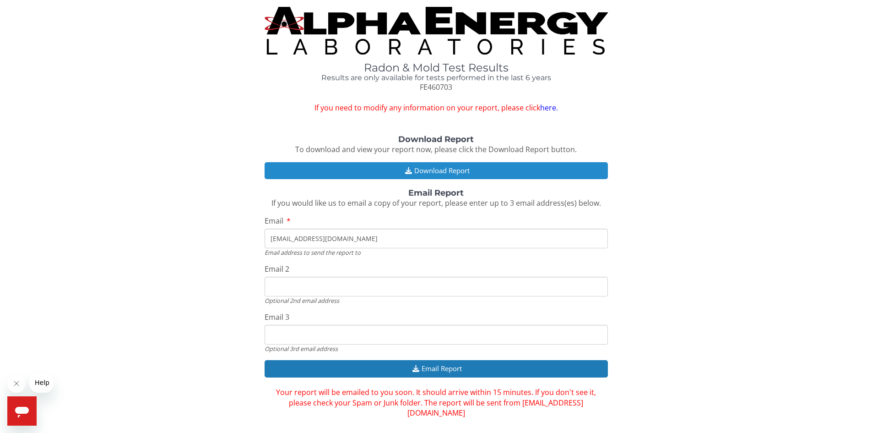  Describe the element at coordinates (436, 193) in the screenshot. I see `strong: Email Report` at that location.